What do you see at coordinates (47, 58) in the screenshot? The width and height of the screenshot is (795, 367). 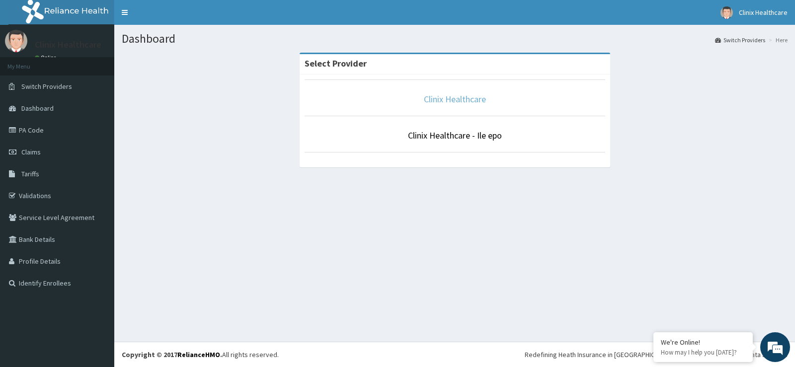 I see `a: Online` at bounding box center [47, 58].